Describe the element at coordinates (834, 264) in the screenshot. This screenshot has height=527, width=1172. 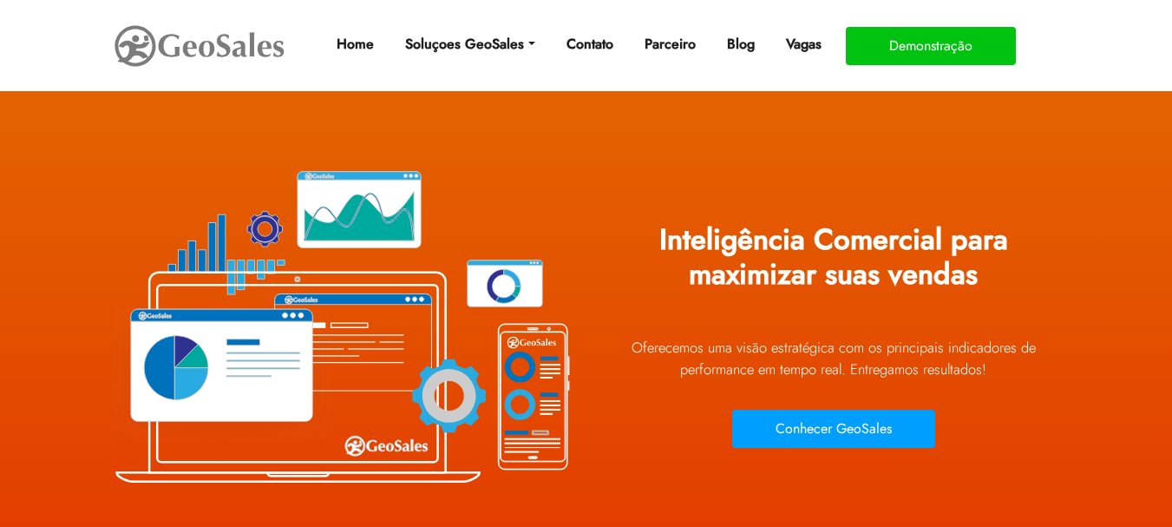
I see `h1: Inteligência Comercial para maximizar suas vendas` at that location.